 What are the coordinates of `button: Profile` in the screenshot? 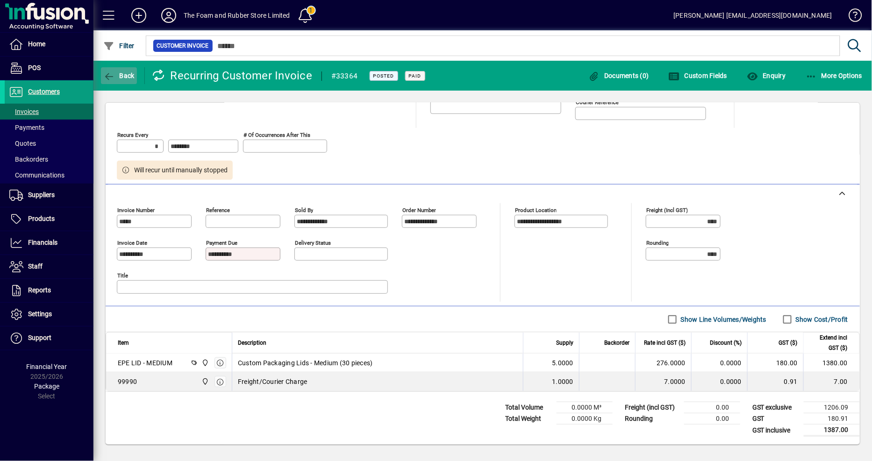 It's located at (169, 15).